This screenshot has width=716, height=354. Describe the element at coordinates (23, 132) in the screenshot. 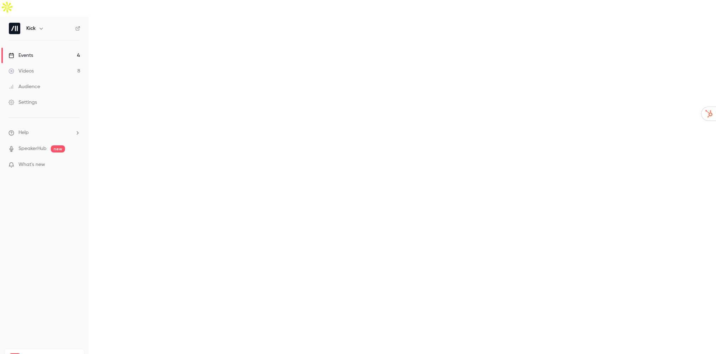

I see `span: Help` at that location.